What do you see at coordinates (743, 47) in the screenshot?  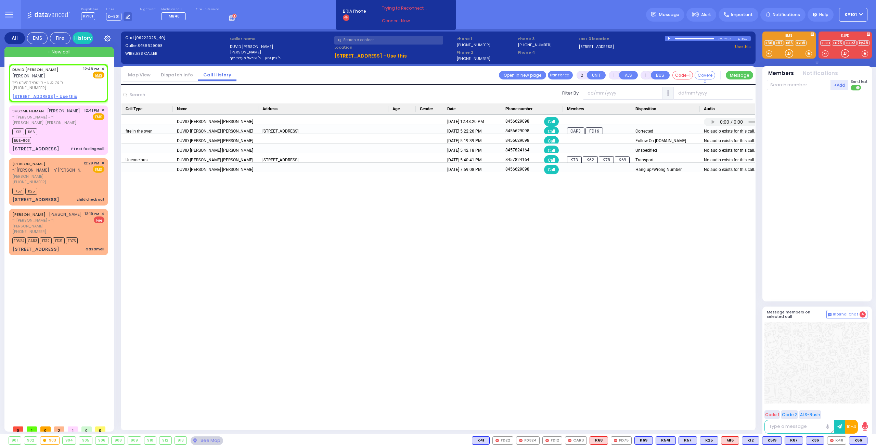 I see `a: Use this` at bounding box center [743, 47].